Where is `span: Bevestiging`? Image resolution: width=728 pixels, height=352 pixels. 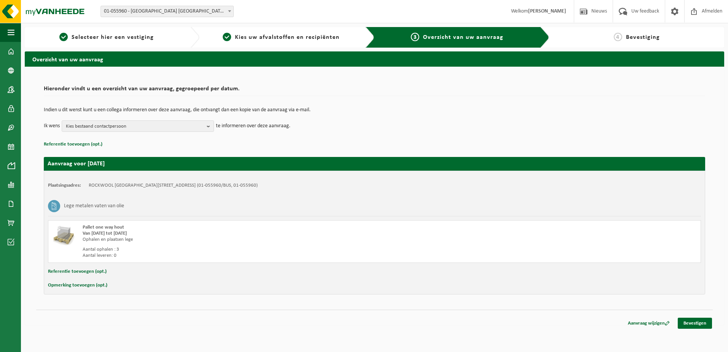 span: Bevestiging is located at coordinates (642, 37).